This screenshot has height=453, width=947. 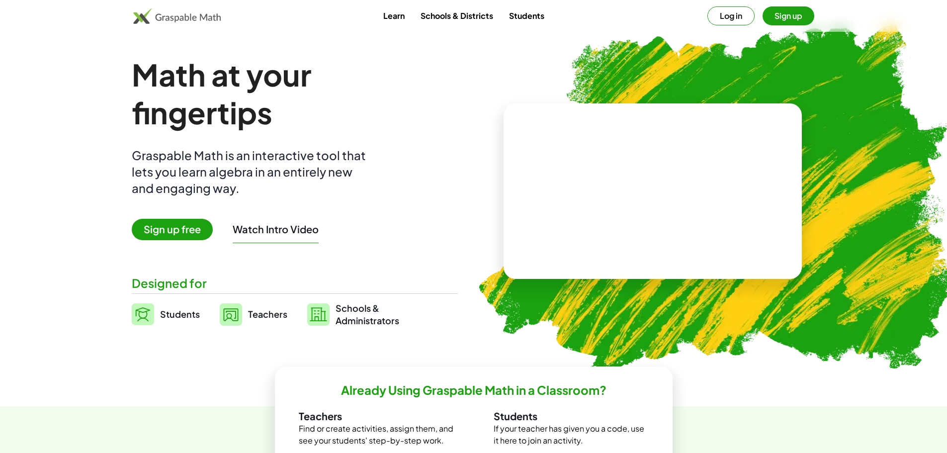 What do you see at coordinates (571, 416) in the screenshot?
I see `h3: Students` at bounding box center [571, 416].